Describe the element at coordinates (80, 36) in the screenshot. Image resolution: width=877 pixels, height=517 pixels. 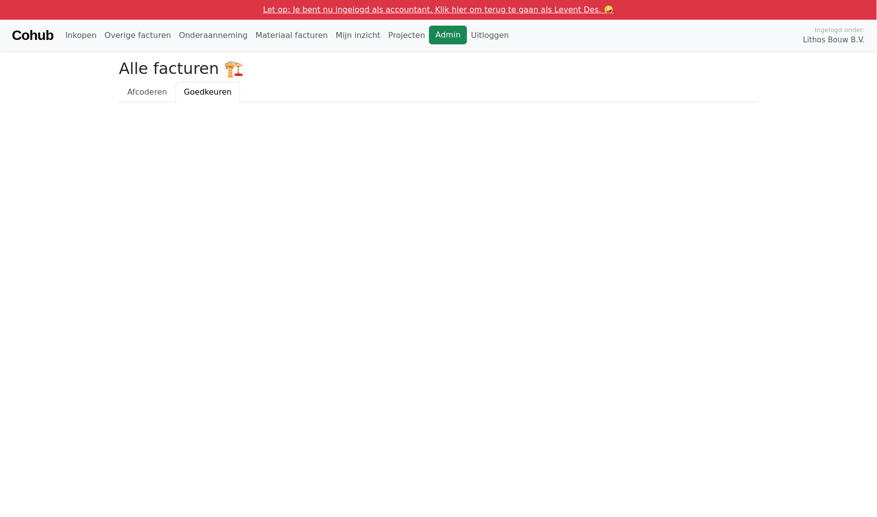
I see `a: Inkopen` at that location.